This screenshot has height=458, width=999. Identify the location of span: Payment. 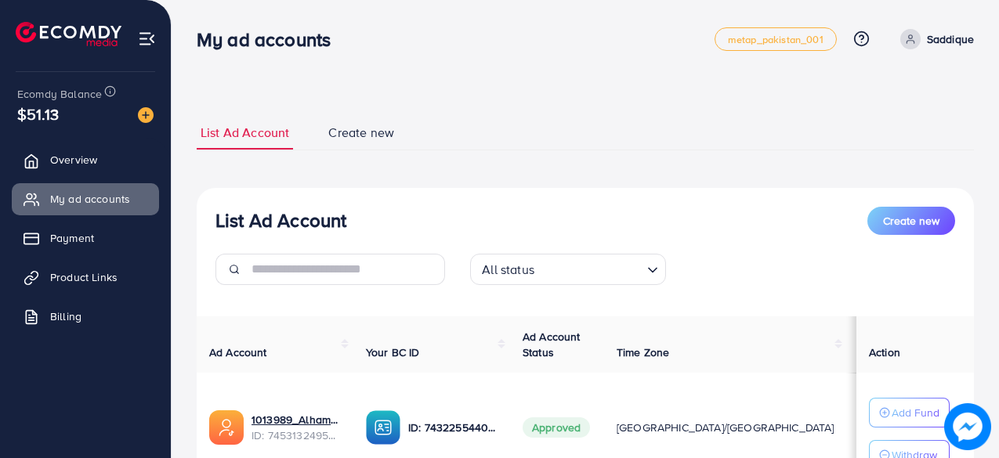
(72, 238).